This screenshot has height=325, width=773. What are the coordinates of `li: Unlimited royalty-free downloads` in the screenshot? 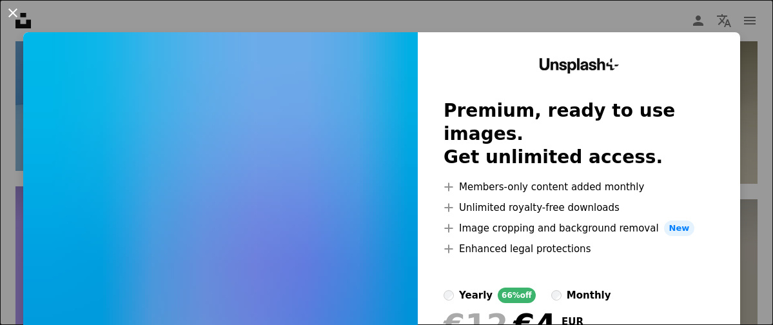 It's located at (579, 208).